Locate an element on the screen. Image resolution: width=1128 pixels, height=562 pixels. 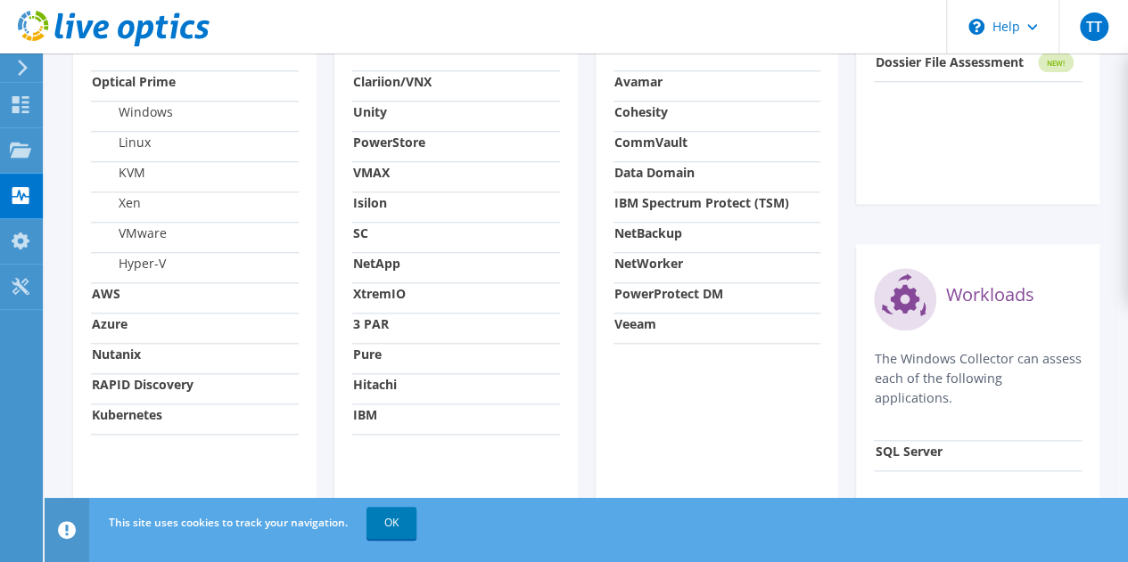
strong: Dossier File Assessment is located at coordinates (948, 62).